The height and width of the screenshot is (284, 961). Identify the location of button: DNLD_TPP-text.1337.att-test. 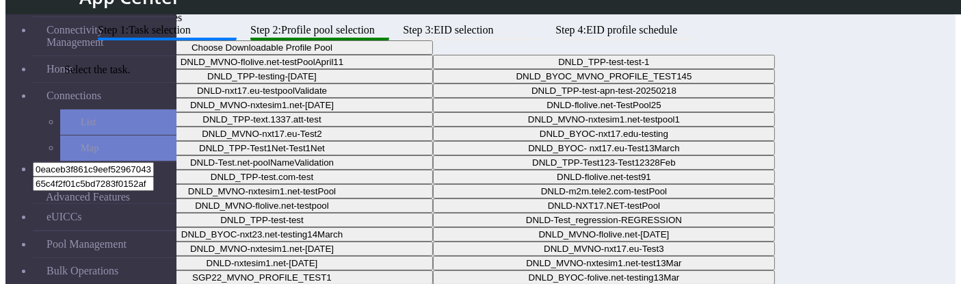
(262, 119).